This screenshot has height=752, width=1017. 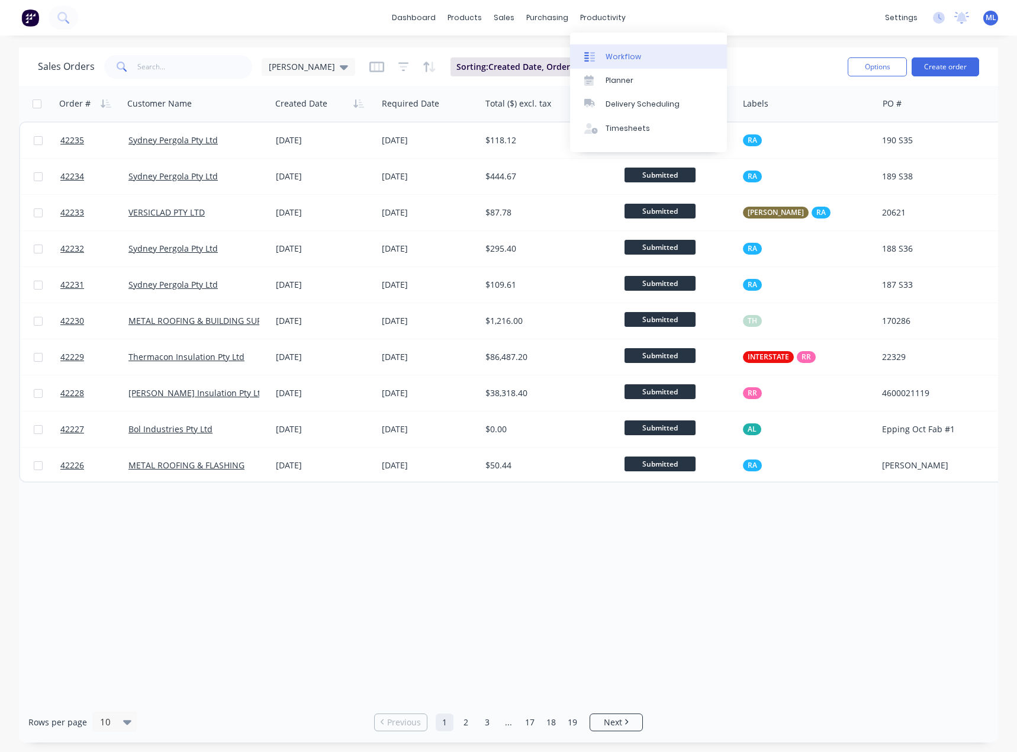 What do you see at coordinates (938, 249) in the screenshot?
I see `div: 188 S36` at bounding box center [938, 249].